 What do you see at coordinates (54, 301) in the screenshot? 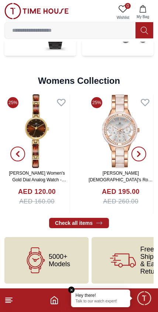
I see `a: Home` at bounding box center [54, 301].